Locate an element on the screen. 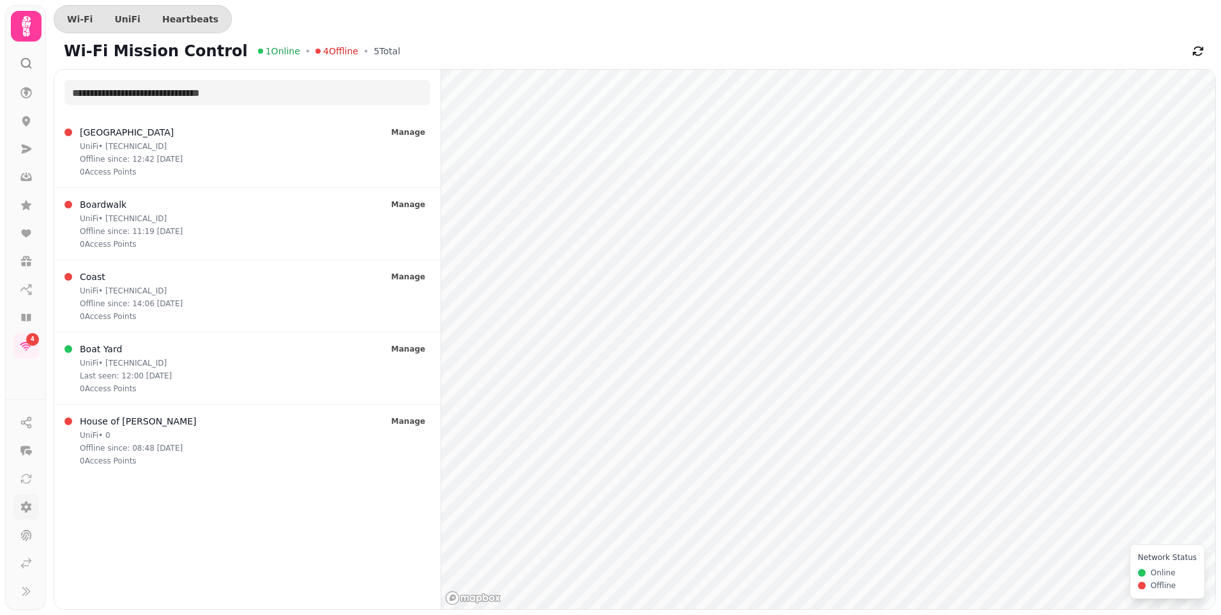  h3: Coast is located at coordinates (131, 277).